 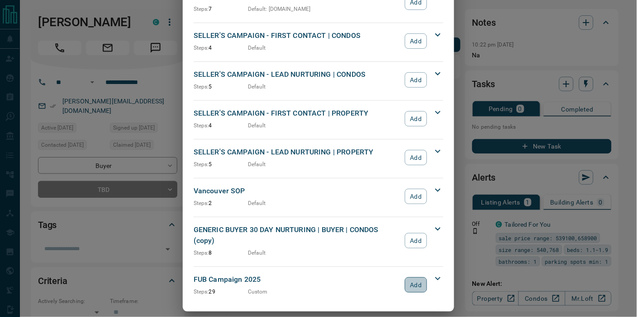 What do you see at coordinates (221, 9) in the screenshot?
I see `p: 7` at bounding box center [221, 9].